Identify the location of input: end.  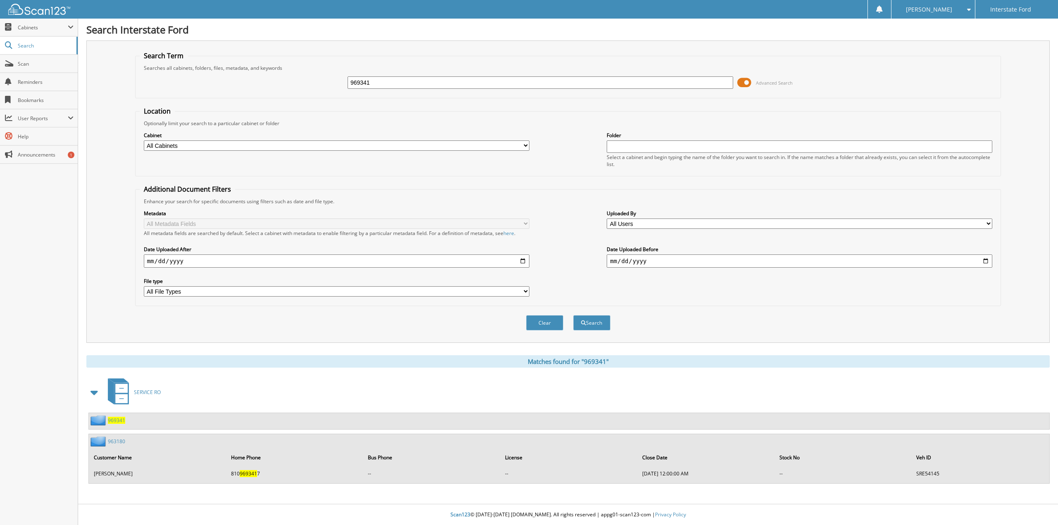
(799, 261).